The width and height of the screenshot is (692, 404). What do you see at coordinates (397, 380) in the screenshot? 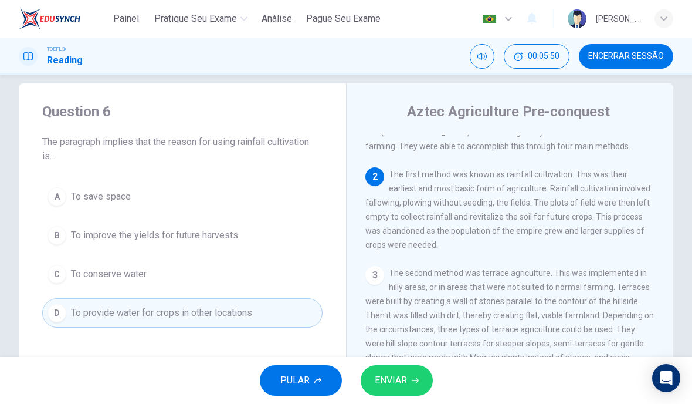
I see `button: ENVIAR` at bounding box center [397, 380].